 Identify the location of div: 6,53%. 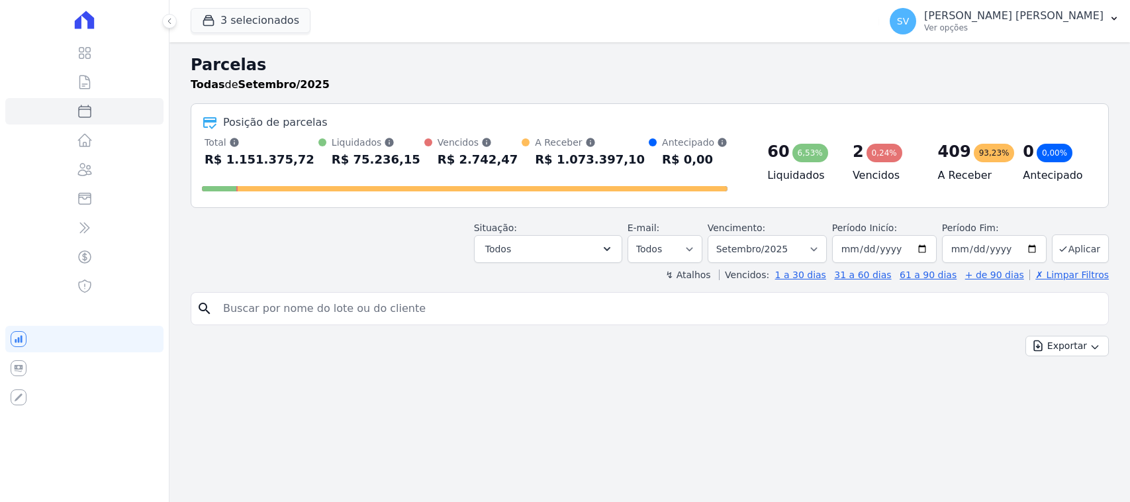
(810, 153).